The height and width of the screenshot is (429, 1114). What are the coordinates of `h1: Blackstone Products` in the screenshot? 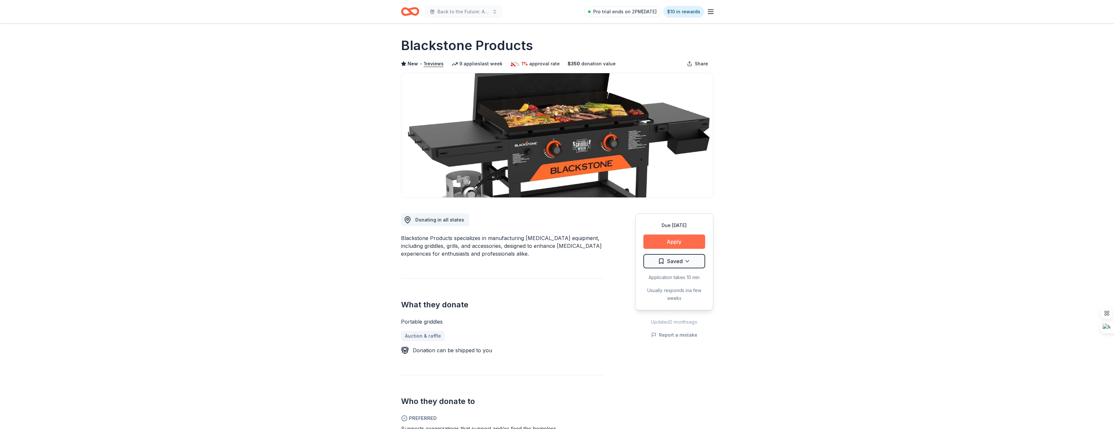 It's located at (467, 46).